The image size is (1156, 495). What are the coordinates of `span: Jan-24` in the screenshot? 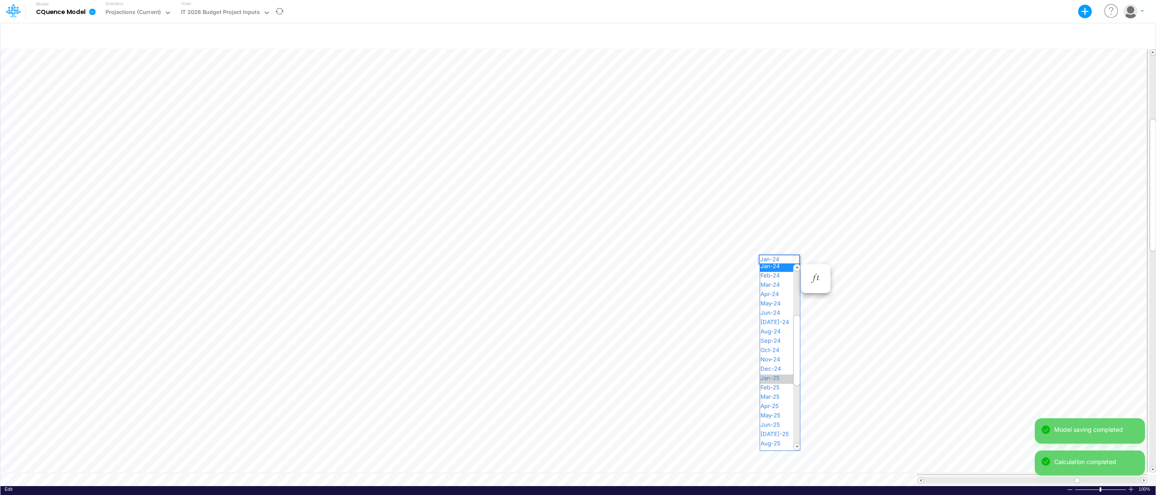 It's located at (773, 266).